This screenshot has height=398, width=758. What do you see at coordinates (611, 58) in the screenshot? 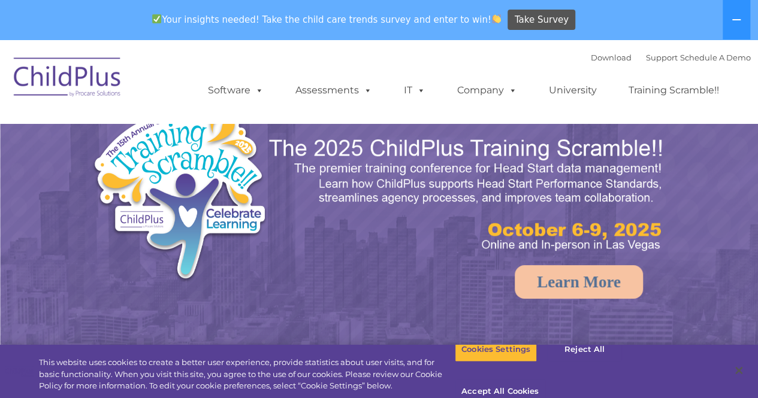
I see `a: Download` at bounding box center [611, 58].